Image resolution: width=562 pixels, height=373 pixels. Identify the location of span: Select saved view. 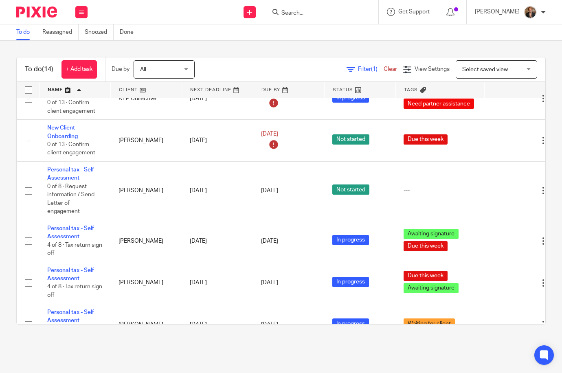
(485, 70).